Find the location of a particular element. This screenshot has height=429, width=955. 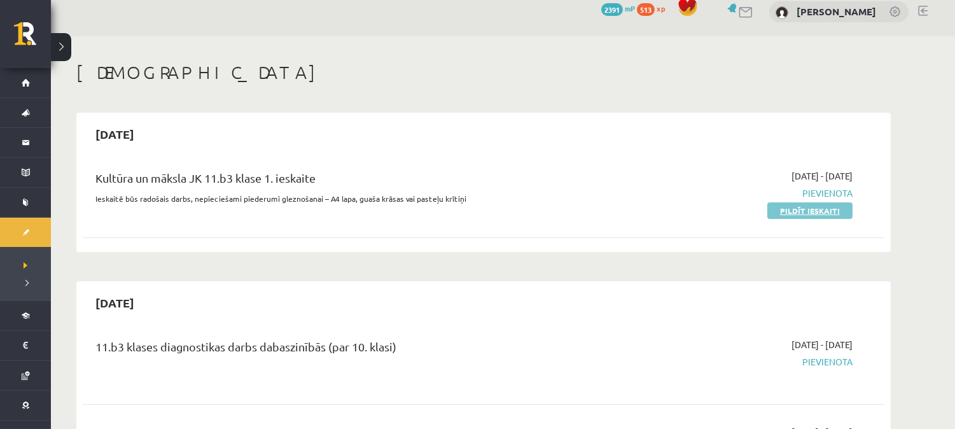

p: Ieskaitē būs radošais darbs, nepieciešami piederumi gleznošanai – A4 lapa, guaša krāsas vai paste... is located at coordinates (344, 198).